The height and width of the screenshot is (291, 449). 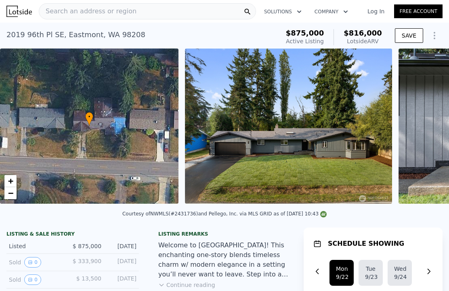 I want to click on div: Mon, so click(x=342, y=269).